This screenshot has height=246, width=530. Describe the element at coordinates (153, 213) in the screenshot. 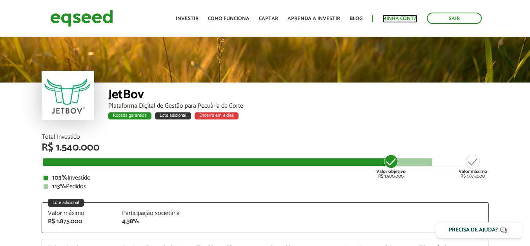

I see `div: Participação societária` at that location.